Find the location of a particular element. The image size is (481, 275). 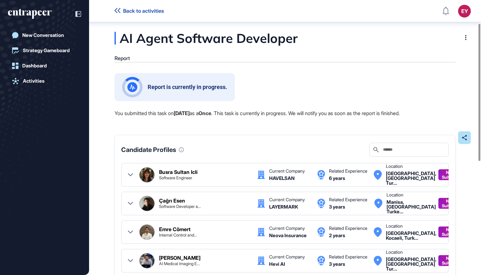

a: Dashboard is located at coordinates (45, 66).